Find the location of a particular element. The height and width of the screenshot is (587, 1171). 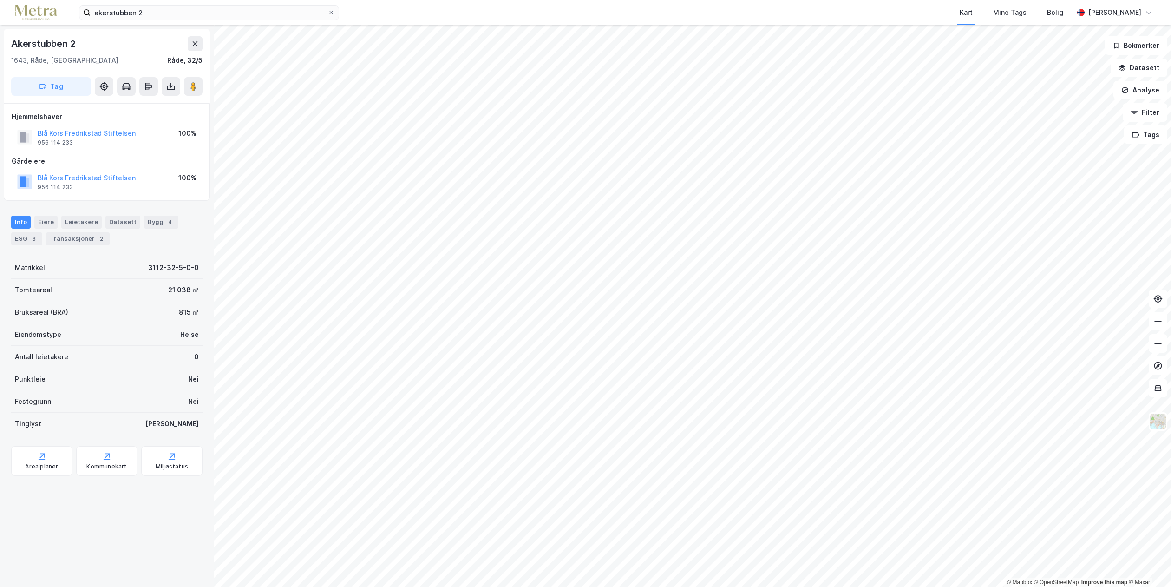

button: Filter is located at coordinates (1145, 112).